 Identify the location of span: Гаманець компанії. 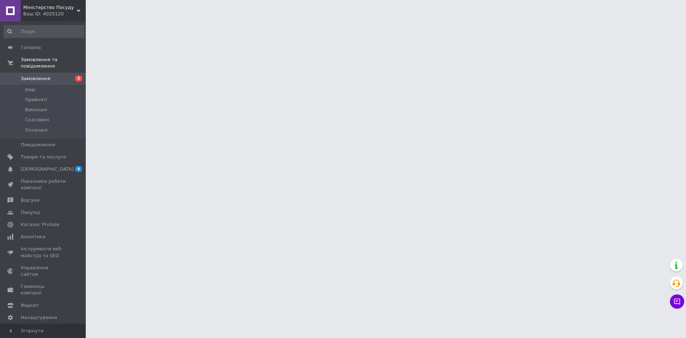
(43, 289).